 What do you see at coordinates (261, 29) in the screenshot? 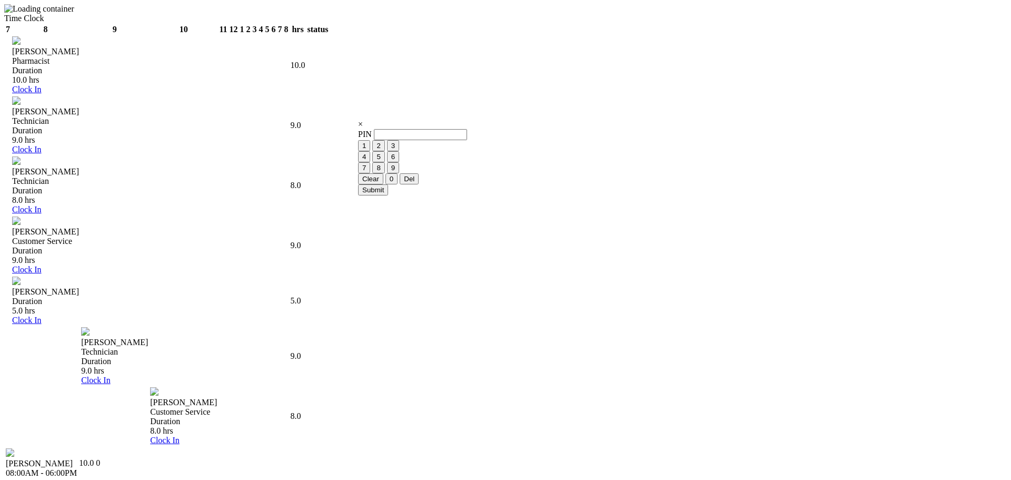
I see `th: 4` at bounding box center [261, 29].